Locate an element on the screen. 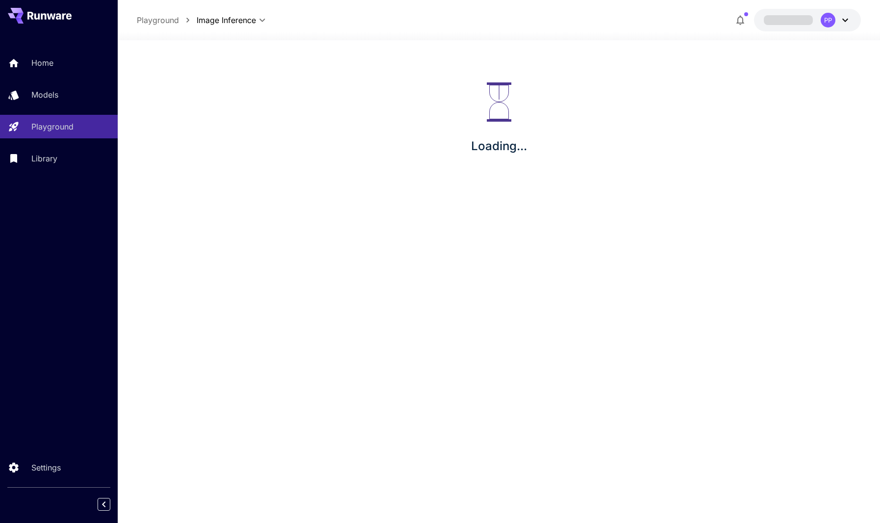 The image size is (880, 523). button: Collapse sidebar is located at coordinates (104, 504).